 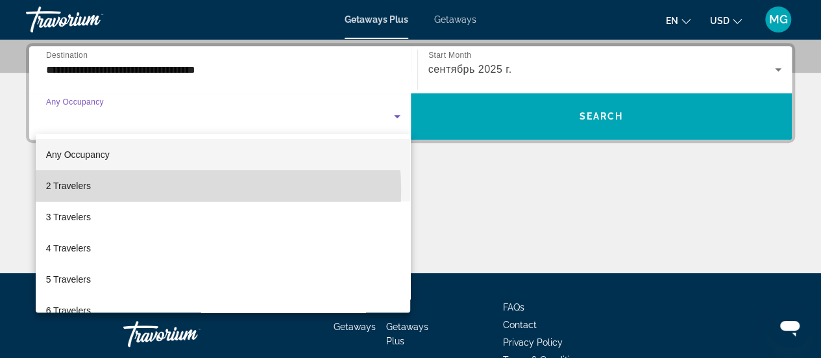 What do you see at coordinates (68, 279) in the screenshot?
I see `span: 5 Travelers` at bounding box center [68, 279].